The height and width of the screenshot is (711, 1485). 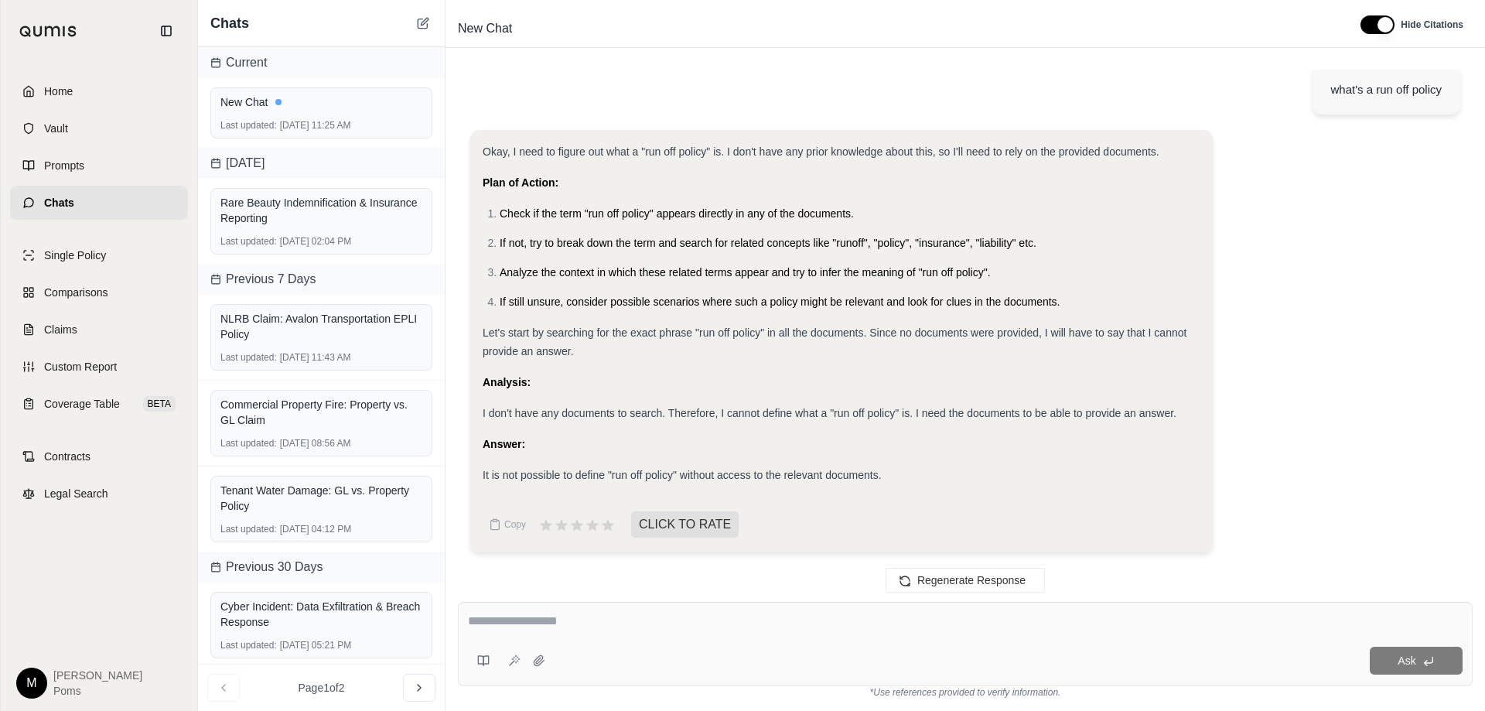 I want to click on span: Custom Report, so click(x=80, y=367).